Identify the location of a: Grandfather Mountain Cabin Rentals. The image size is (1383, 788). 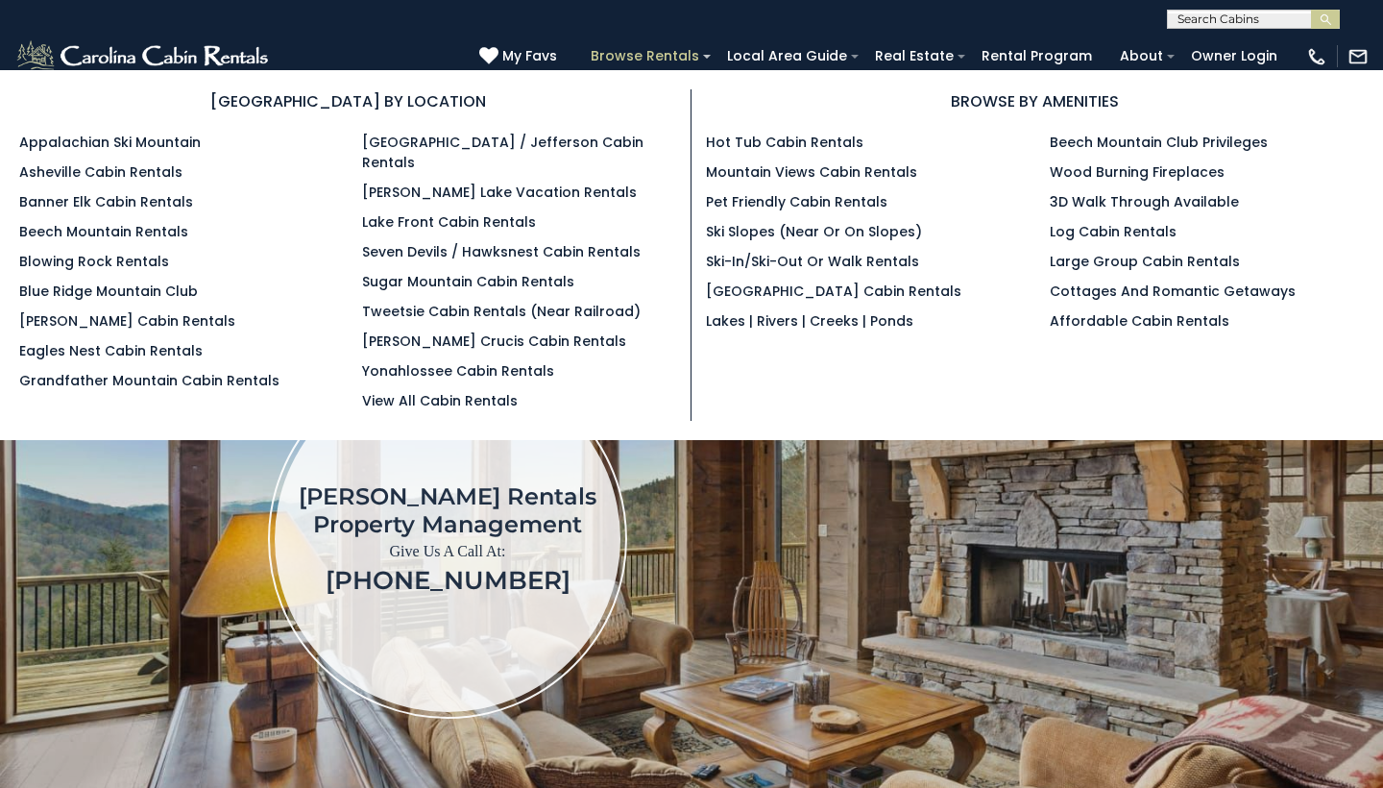
(149, 380).